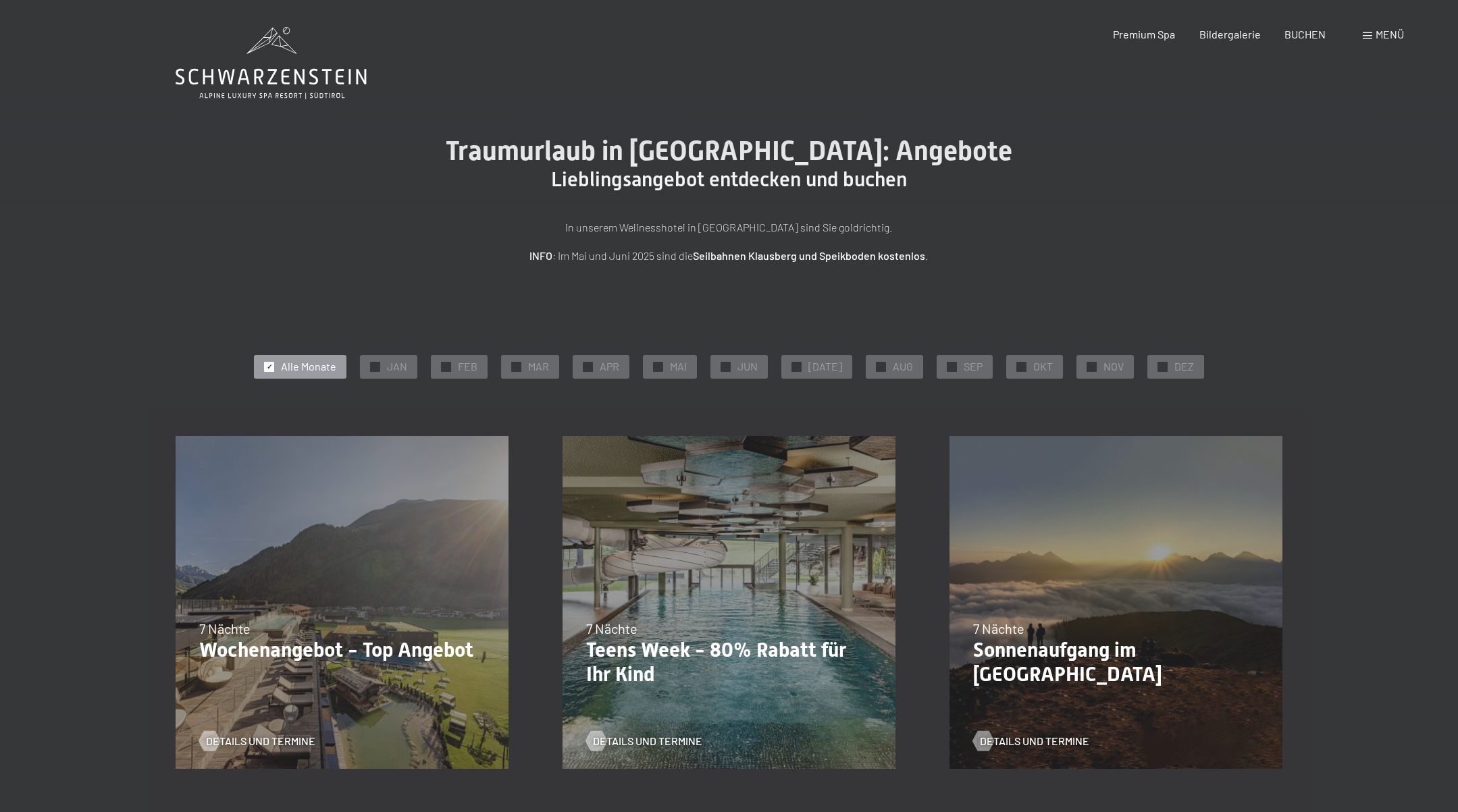  Describe the element at coordinates (1114, 367) in the screenshot. I see `span: NOV` at that location.